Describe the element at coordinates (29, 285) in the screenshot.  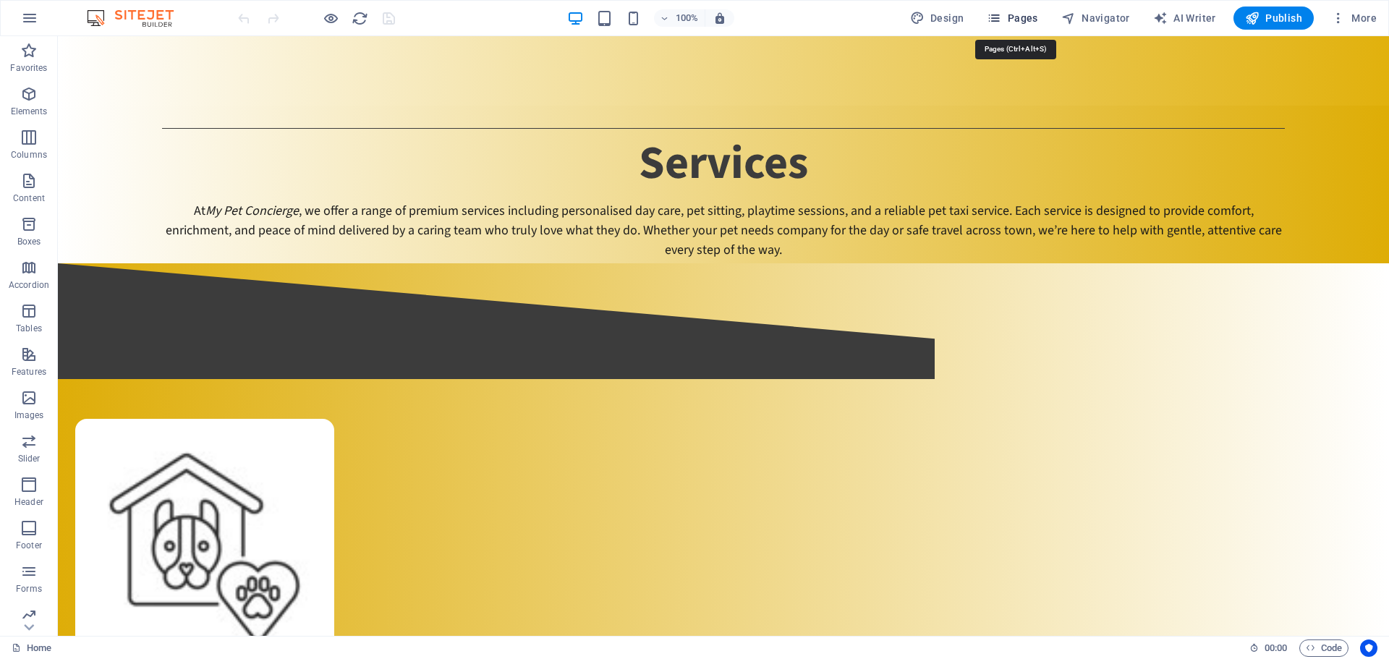
I see `p: Accordion` at that location.